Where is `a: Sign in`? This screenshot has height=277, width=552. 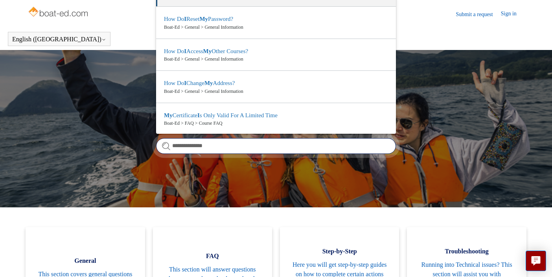
a: Sign in is located at coordinates (512, 14).